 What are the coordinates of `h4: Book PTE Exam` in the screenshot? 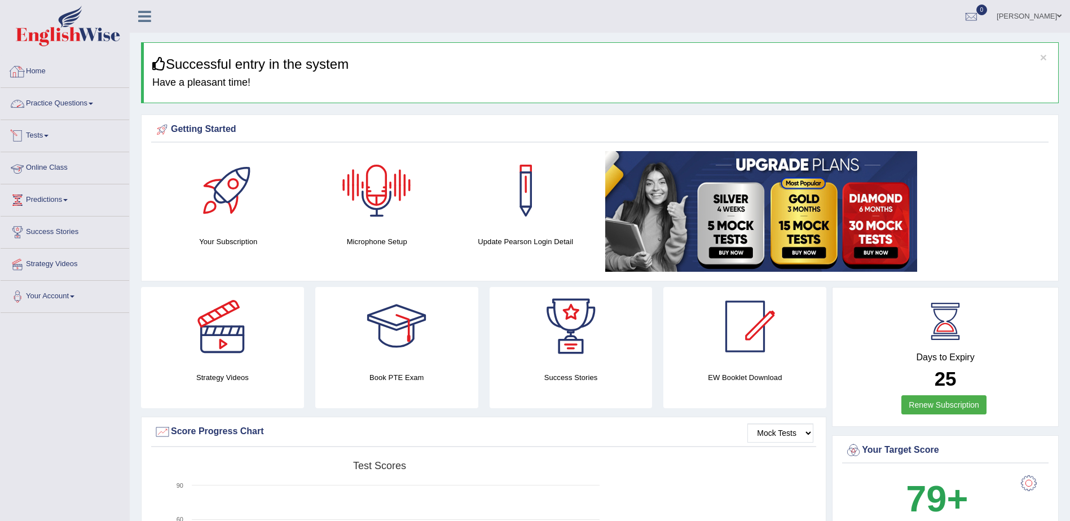 It's located at (397, 377).